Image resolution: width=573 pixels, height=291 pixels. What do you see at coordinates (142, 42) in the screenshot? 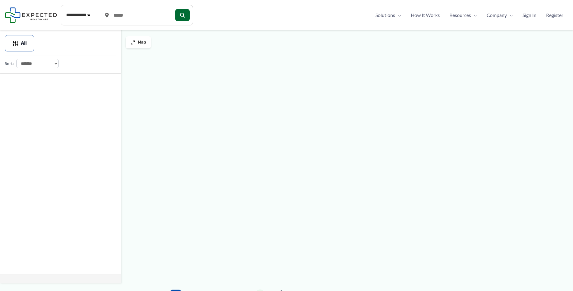
I see `span: Map` at bounding box center [142, 42].